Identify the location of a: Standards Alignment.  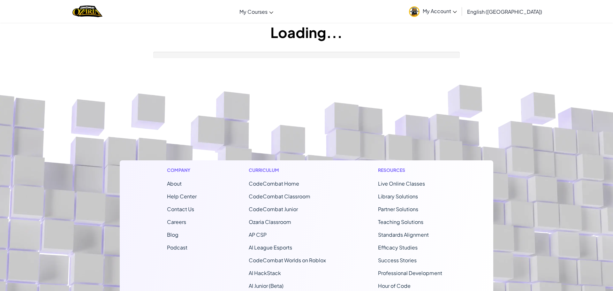
(403, 234).